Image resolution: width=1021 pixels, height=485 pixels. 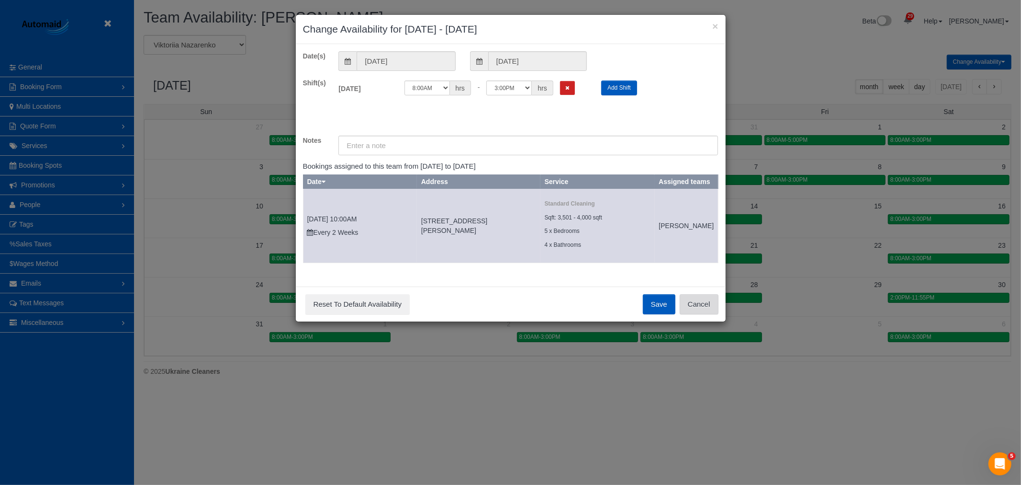 What do you see at coordinates (314, 140) in the screenshot?
I see `label: Notes` at bounding box center [314, 140].